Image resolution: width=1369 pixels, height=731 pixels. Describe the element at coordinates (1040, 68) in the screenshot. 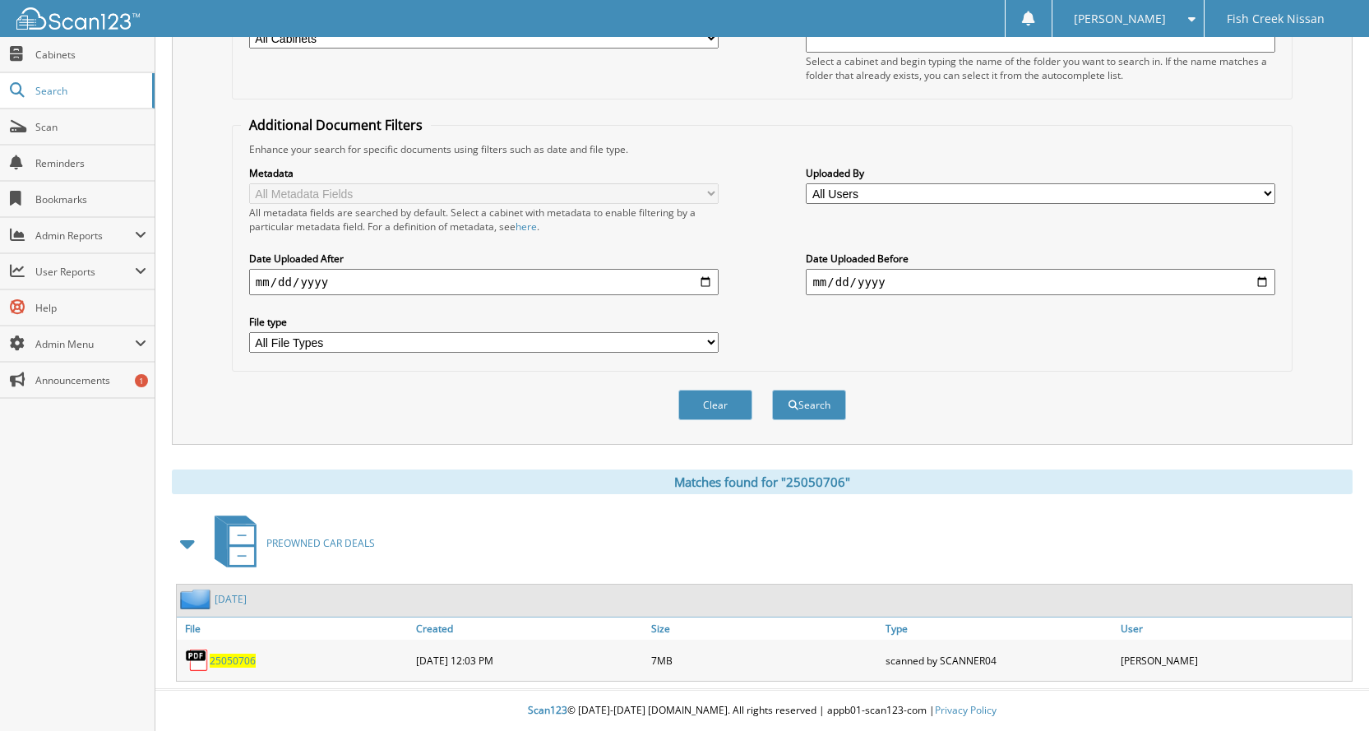

I see `div: Select a cabinet and begin typing the name of the folder you want to search in. If the name match...` at that location.